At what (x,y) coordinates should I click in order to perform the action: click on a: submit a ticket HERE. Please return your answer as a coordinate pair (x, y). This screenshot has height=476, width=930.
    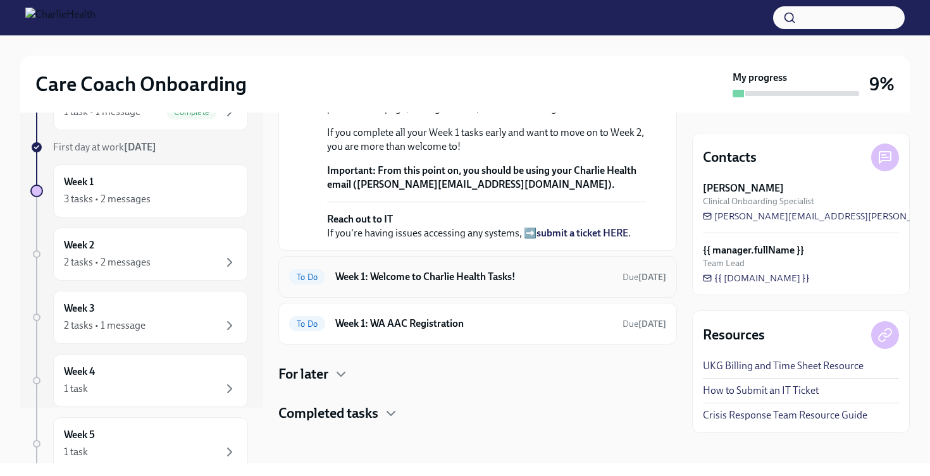
    Looking at the image, I should click on (582, 233).